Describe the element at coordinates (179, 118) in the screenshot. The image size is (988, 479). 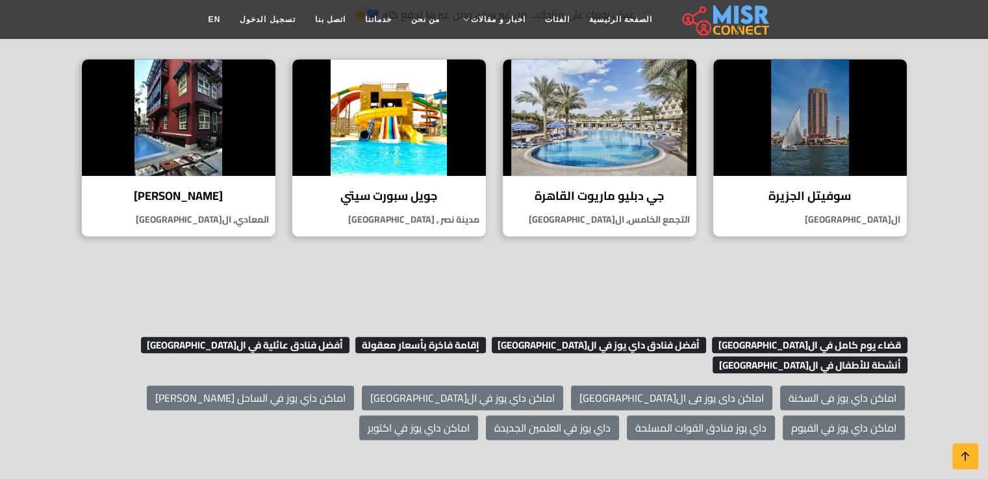
I see `img: فيلا بيل إيبوك` at that location.